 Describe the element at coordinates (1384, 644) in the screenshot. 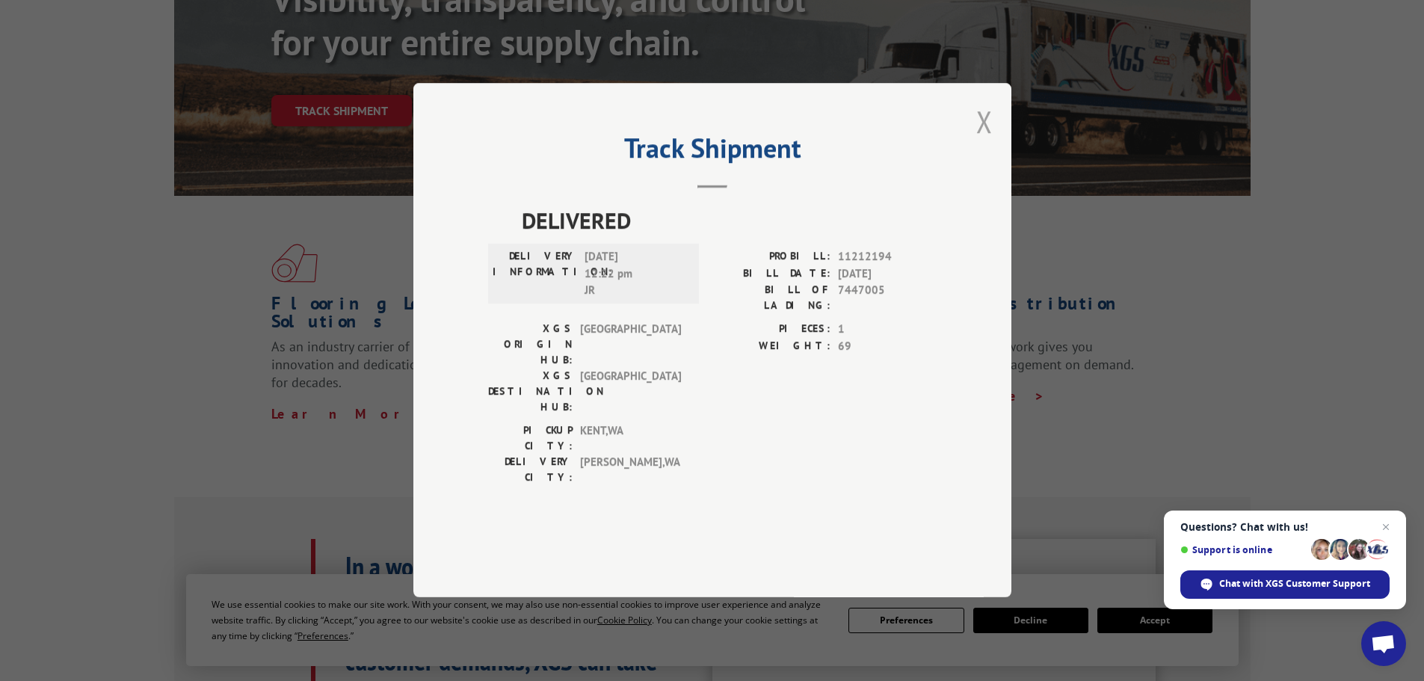

I see `div: Open chat` at that location.